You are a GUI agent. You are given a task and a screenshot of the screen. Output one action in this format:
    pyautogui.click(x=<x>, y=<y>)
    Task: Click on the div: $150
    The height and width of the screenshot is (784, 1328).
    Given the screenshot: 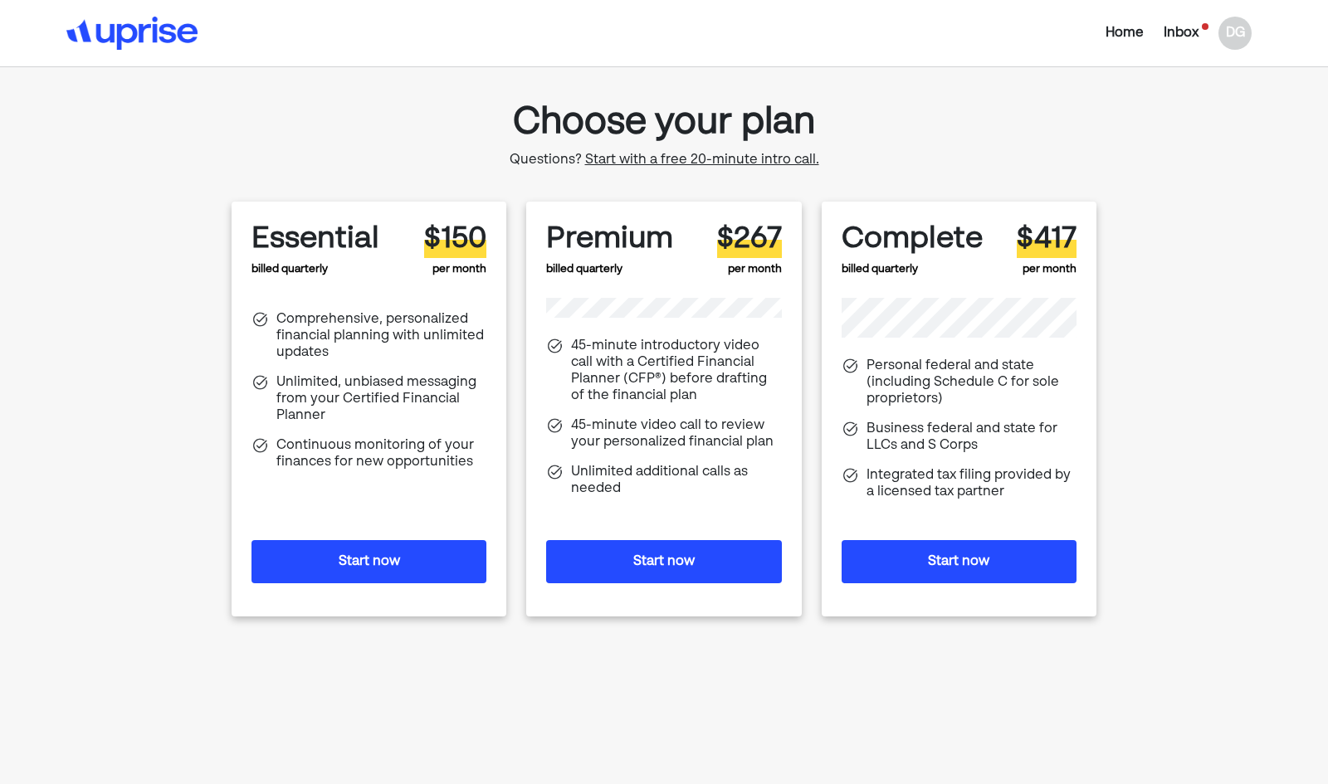 What is the action you would take?
    pyautogui.click(x=455, y=239)
    